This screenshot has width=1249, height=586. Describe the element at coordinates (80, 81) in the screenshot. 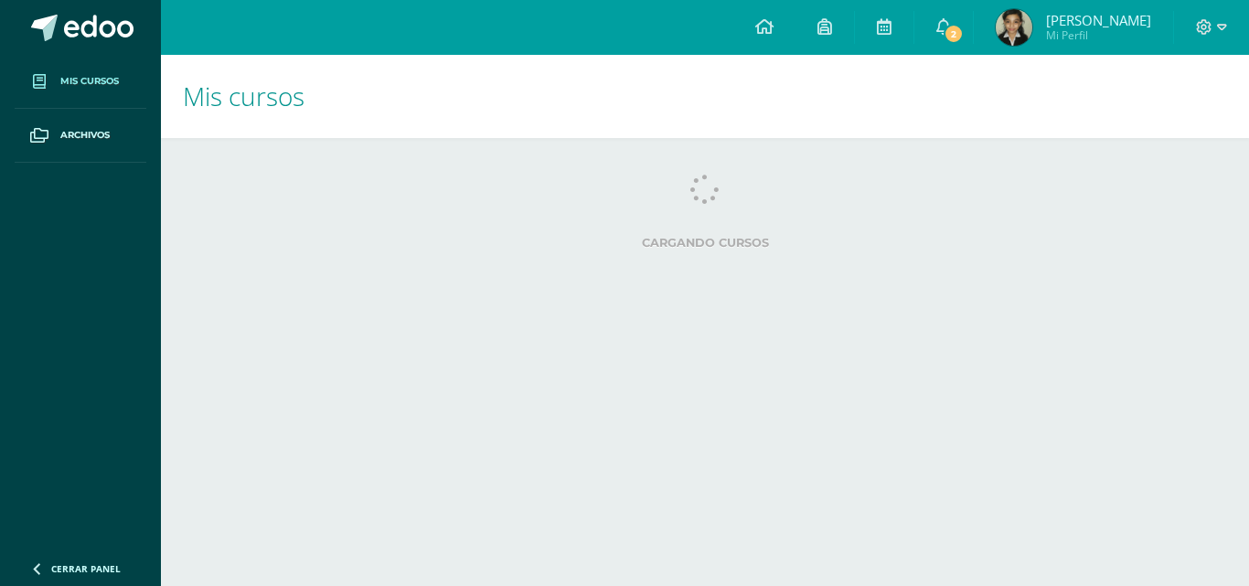

I see `a: Mis cursos` at that location.